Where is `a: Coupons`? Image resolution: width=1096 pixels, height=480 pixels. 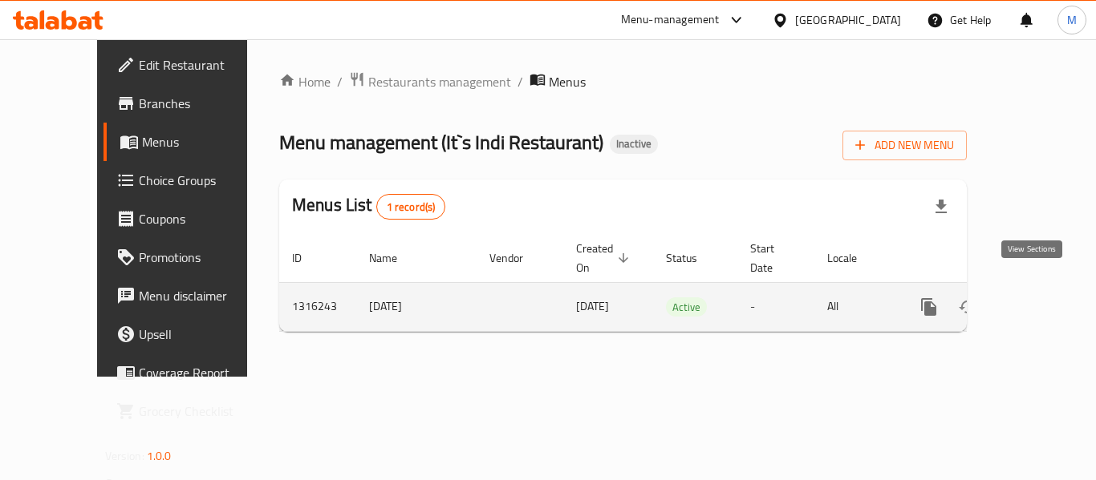 a: Coupons is located at coordinates (192, 219).